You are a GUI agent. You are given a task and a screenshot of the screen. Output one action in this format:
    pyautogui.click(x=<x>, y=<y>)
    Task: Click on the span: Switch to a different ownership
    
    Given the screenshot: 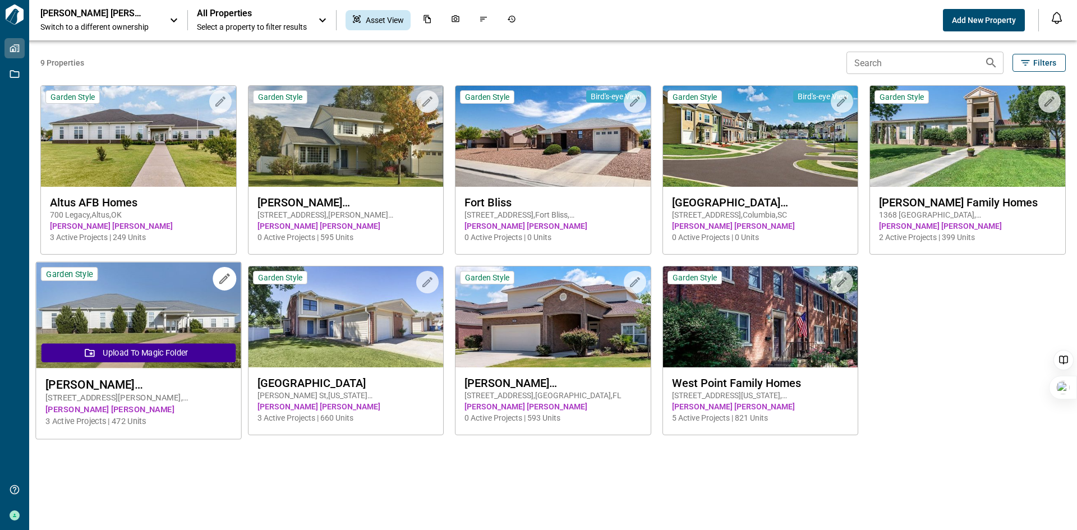 What is the action you would take?
    pyautogui.click(x=99, y=27)
    